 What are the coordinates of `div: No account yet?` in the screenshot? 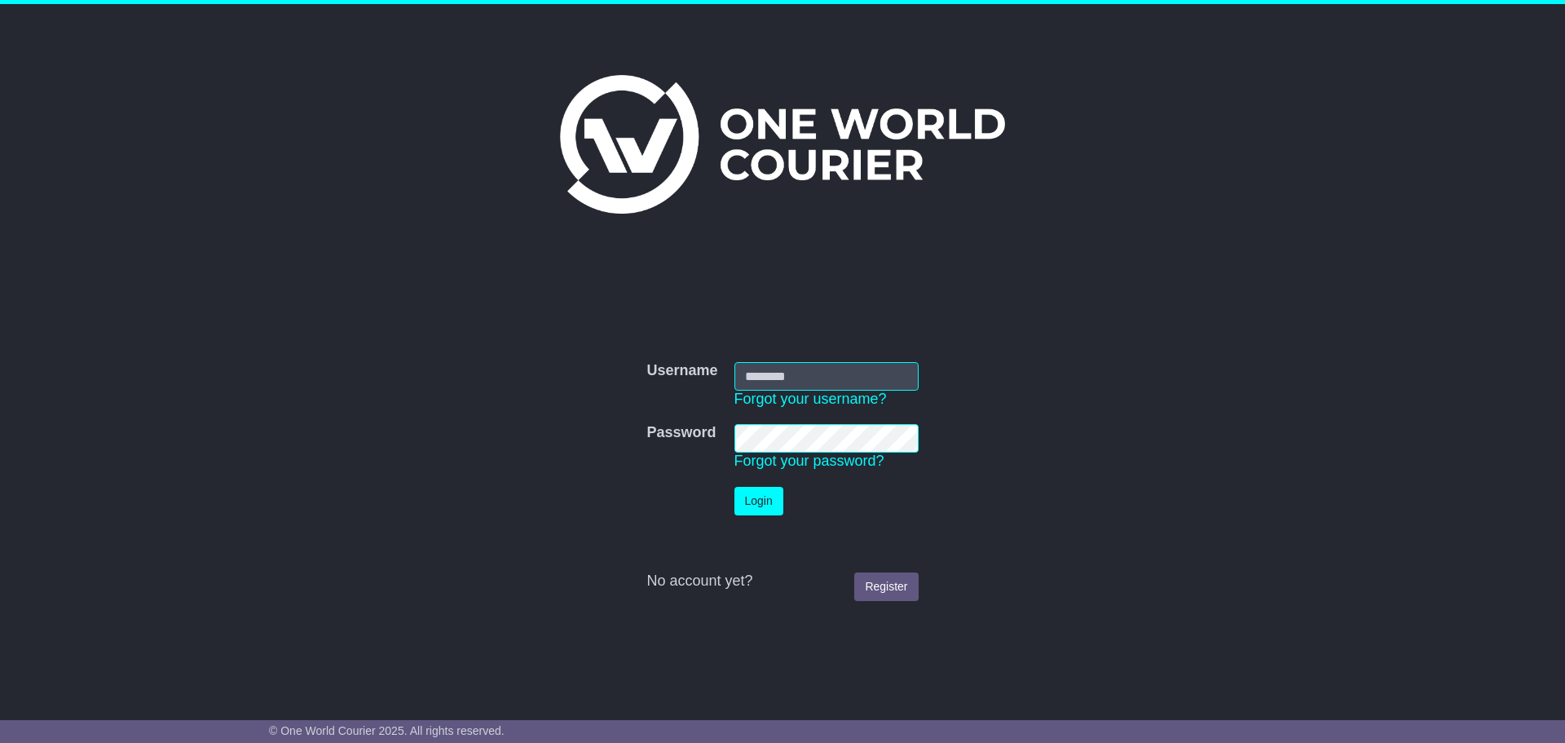 It's located at (782, 581).